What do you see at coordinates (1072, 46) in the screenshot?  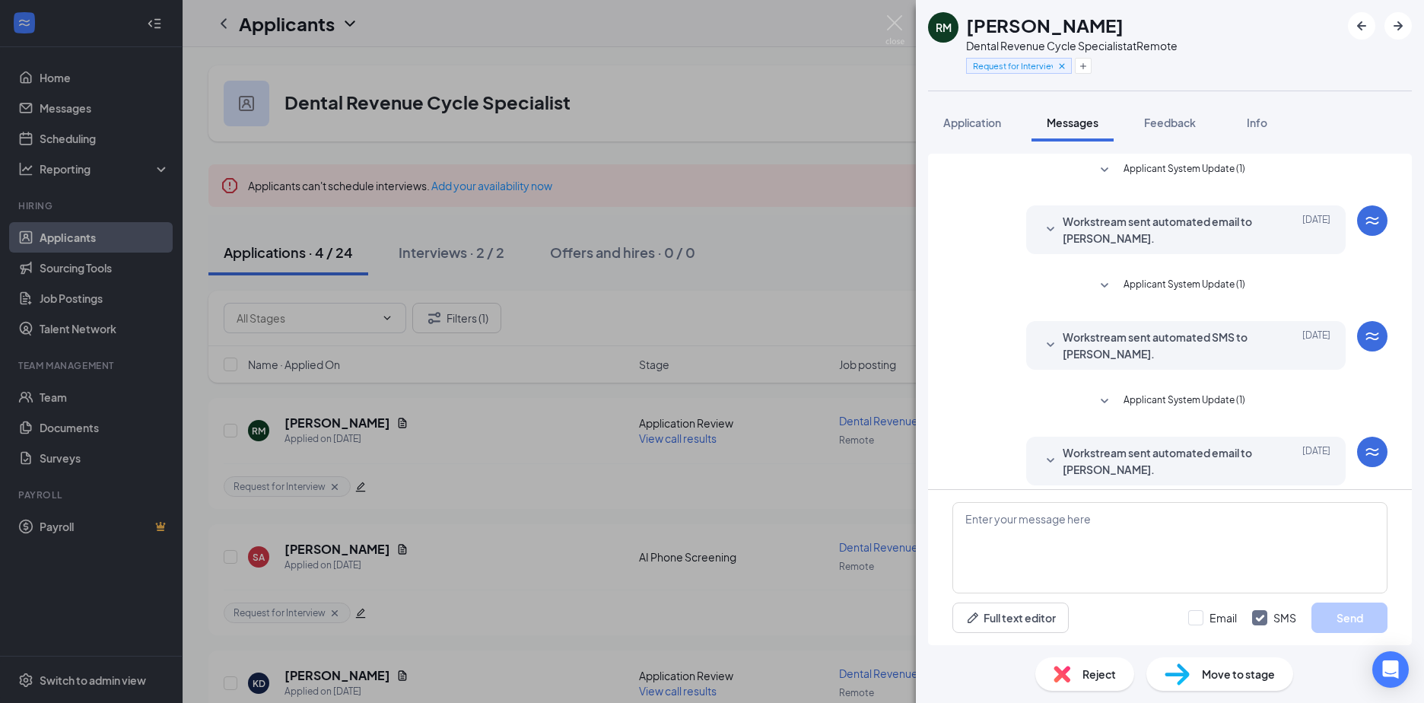 I see `div: Dental Revenue Cycle Specialist at Remote` at bounding box center [1072, 46].